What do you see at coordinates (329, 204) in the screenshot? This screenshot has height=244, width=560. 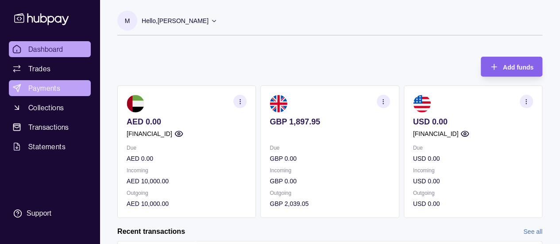 I see `p: GBP 2,039.05` at bounding box center [329, 204].